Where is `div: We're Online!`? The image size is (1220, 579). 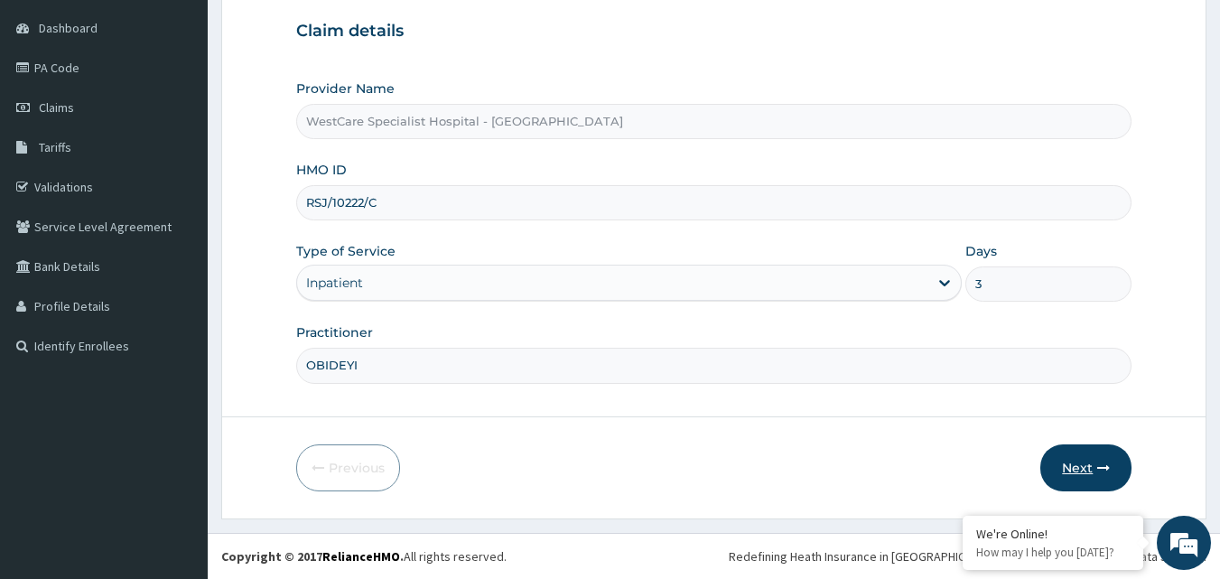 div: We're Online! is located at coordinates (1053, 534).